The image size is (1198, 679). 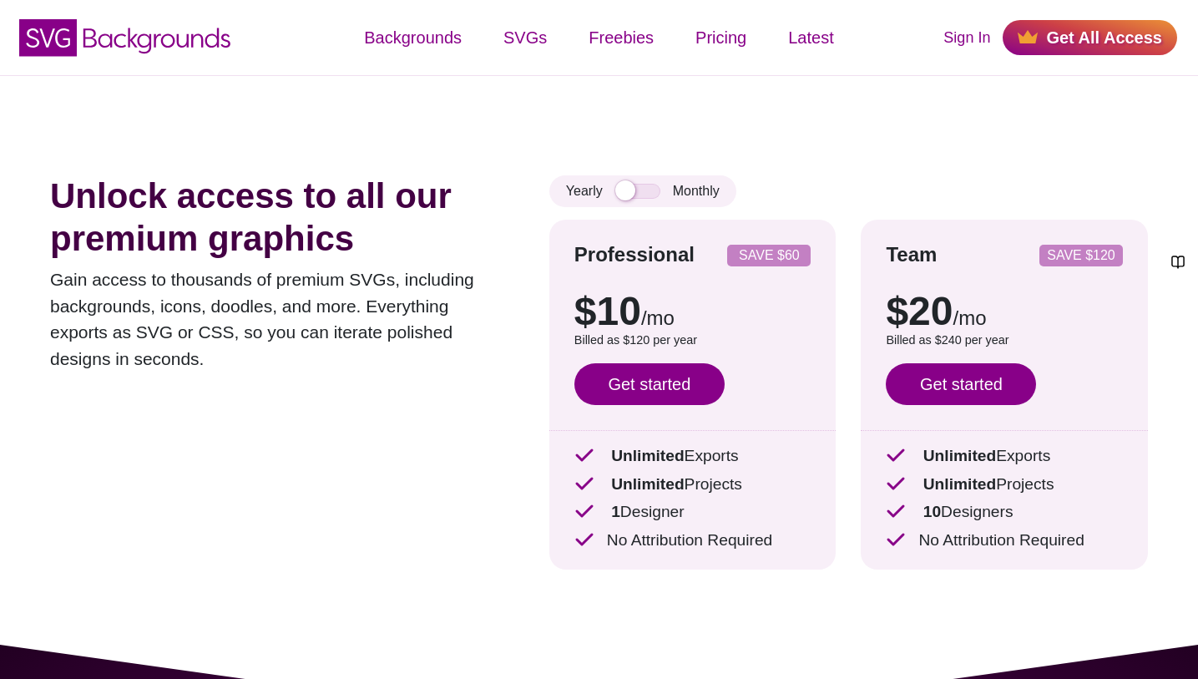 I want to click on p: SAVE $120, so click(x=1082, y=256).